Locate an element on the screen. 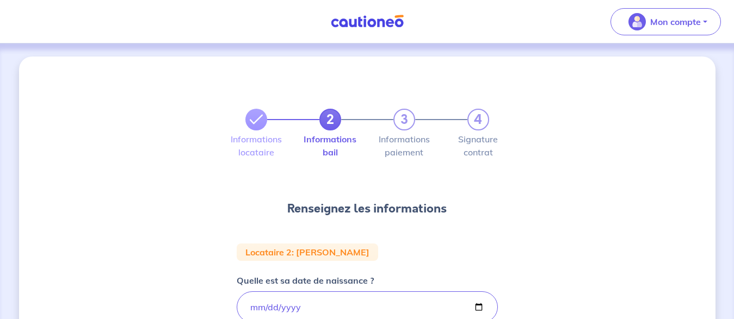 The height and width of the screenshot is (319, 734). button: illu_account_valid_menu.svgMon compte is located at coordinates (665, 22).